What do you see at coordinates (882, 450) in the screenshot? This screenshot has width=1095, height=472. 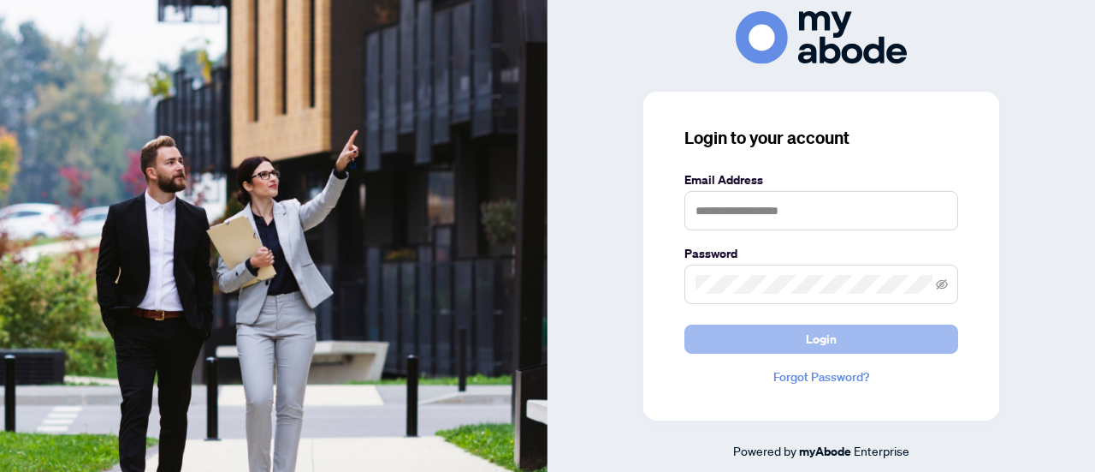 I see `span: Enterprise` at bounding box center [882, 450].